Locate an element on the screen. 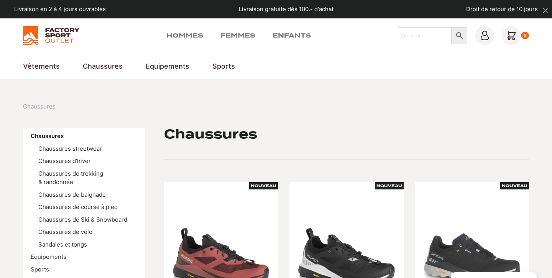 Image resolution: width=552 pixels, height=278 pixels. a: Chaussures de course à pied is located at coordinates (78, 206).